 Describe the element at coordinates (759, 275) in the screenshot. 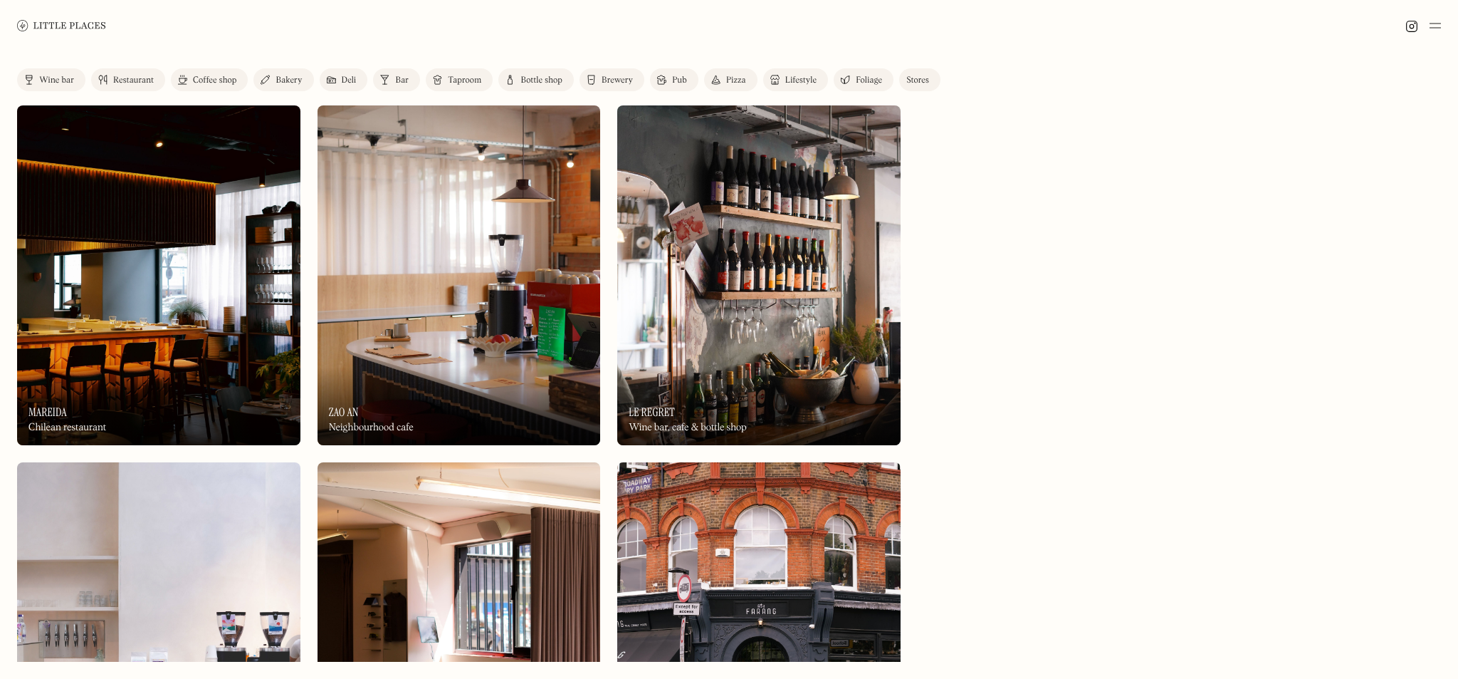

I see `img: Le Regret` at that location.